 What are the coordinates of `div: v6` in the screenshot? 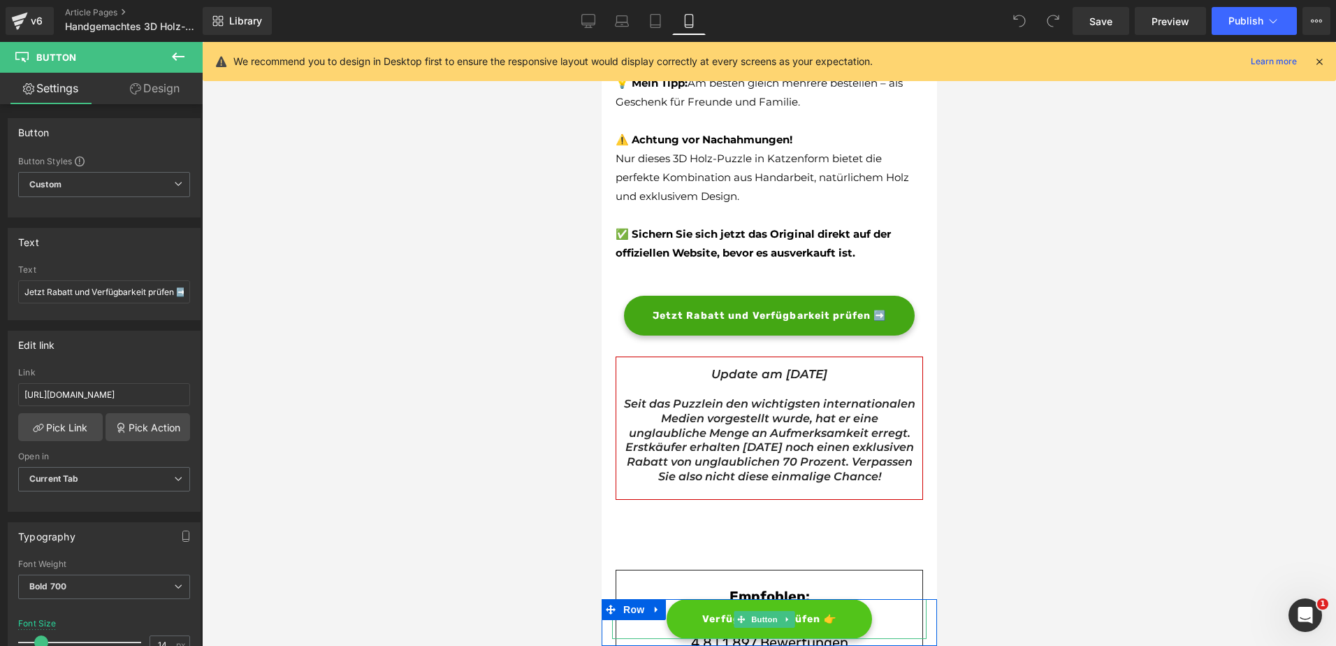 It's located at (36, 21).